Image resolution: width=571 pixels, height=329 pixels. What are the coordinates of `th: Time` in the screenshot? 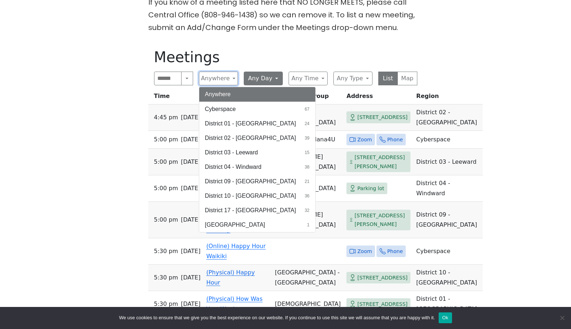 It's located at (176, 98).